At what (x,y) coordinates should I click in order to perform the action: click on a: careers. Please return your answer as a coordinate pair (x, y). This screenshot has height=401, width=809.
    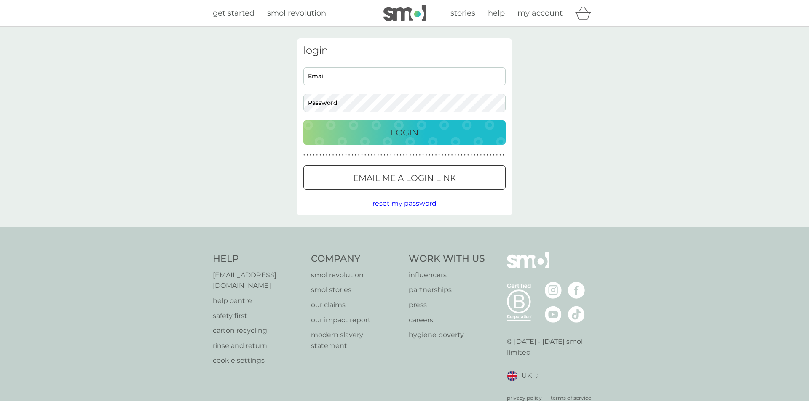
    Looking at the image, I should click on (447, 321).